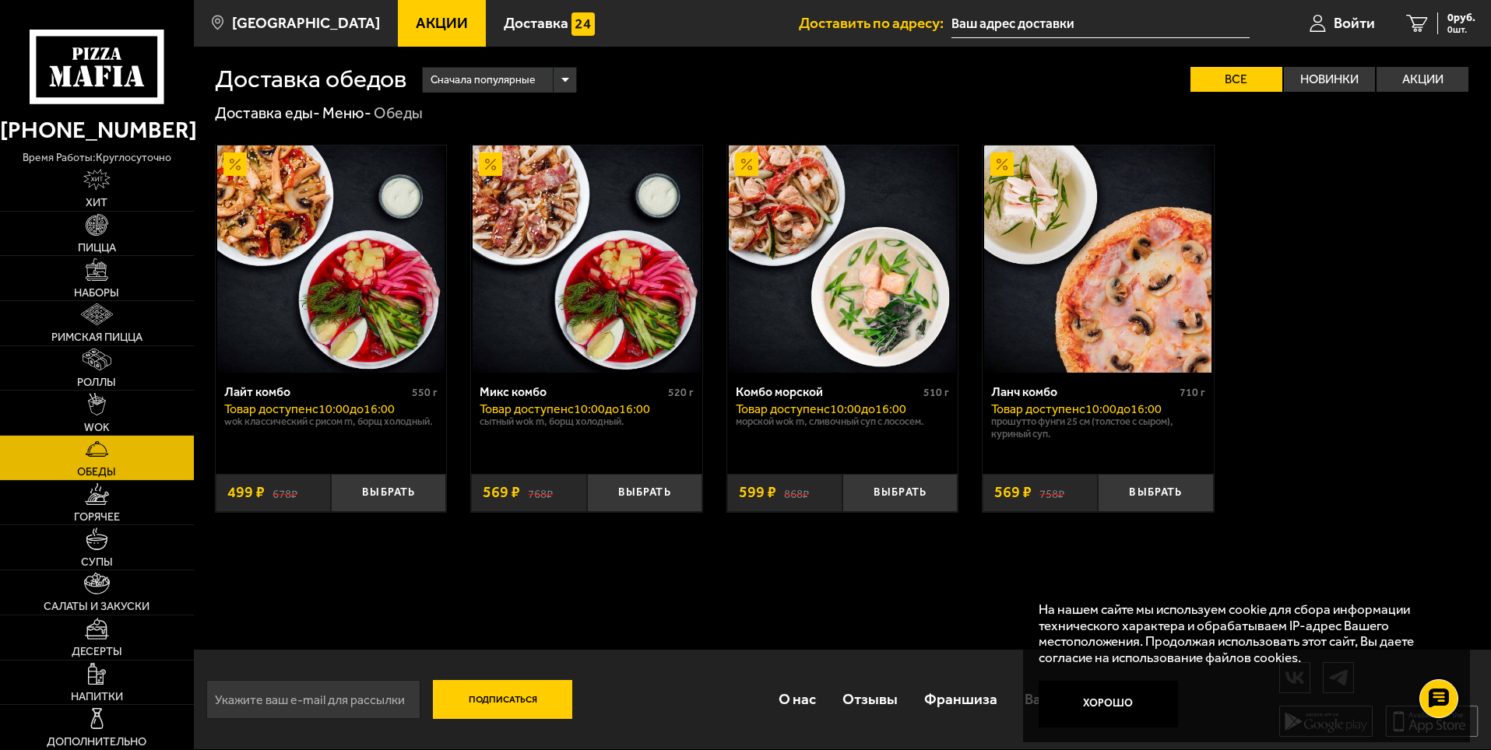 This screenshot has height=750, width=1491. I want to click on span: 599 ₽, so click(757, 493).